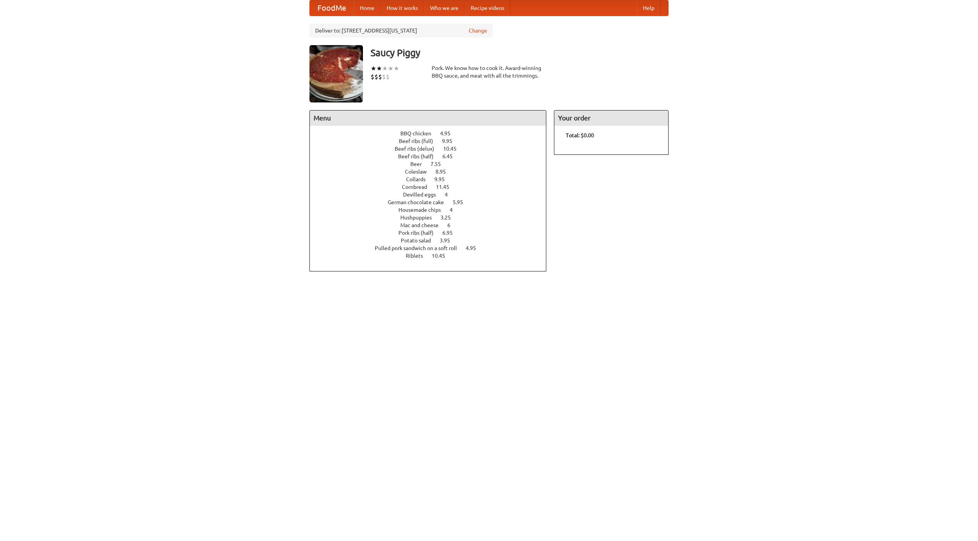  What do you see at coordinates (428, 118) in the screenshot?
I see `h4: Menu` at bounding box center [428, 118].